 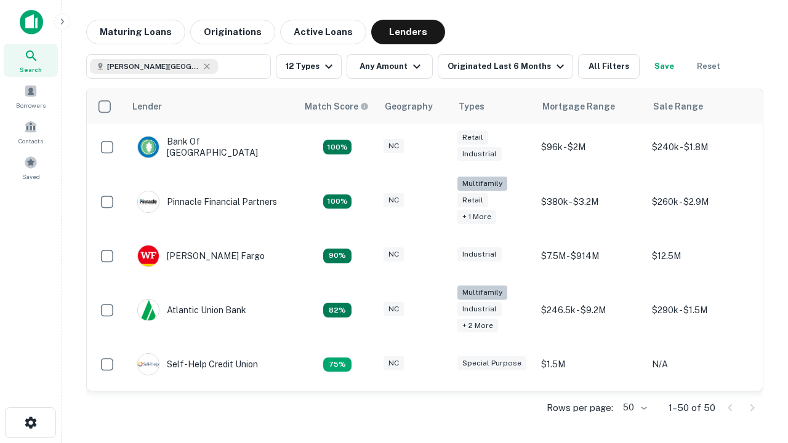 What do you see at coordinates (338, 202) in the screenshot?
I see `div: Matching Properties: 24, hasApolloMatch: undefined` at bounding box center [338, 202].